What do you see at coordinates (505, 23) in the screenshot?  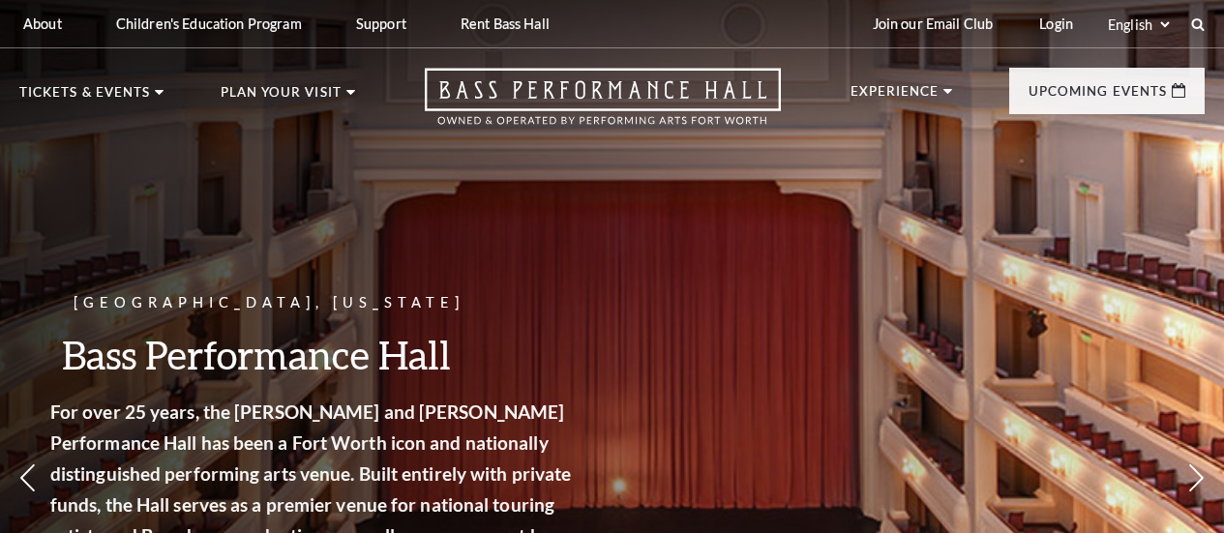 I see `p: Rent Bass Hall` at bounding box center [505, 23].